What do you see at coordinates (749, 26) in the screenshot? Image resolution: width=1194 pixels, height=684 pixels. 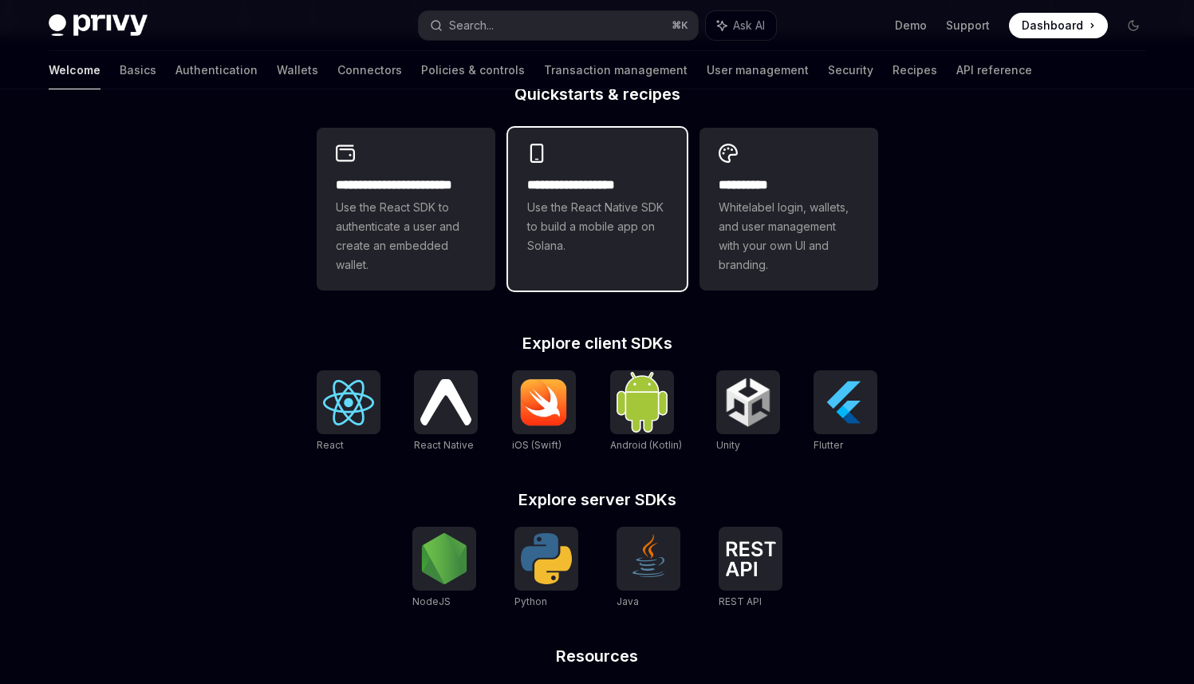 I see `span: Ask AI` at bounding box center [749, 26].